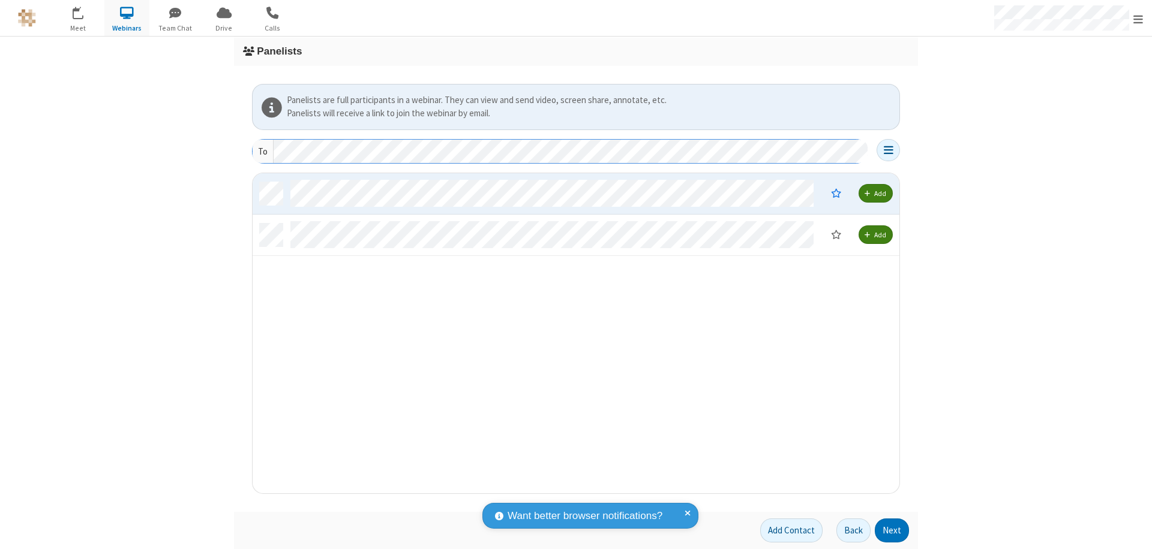 Image resolution: width=1152 pixels, height=549 pixels. Describe the element at coordinates (263, 151) in the screenshot. I see `div: To` at that location.